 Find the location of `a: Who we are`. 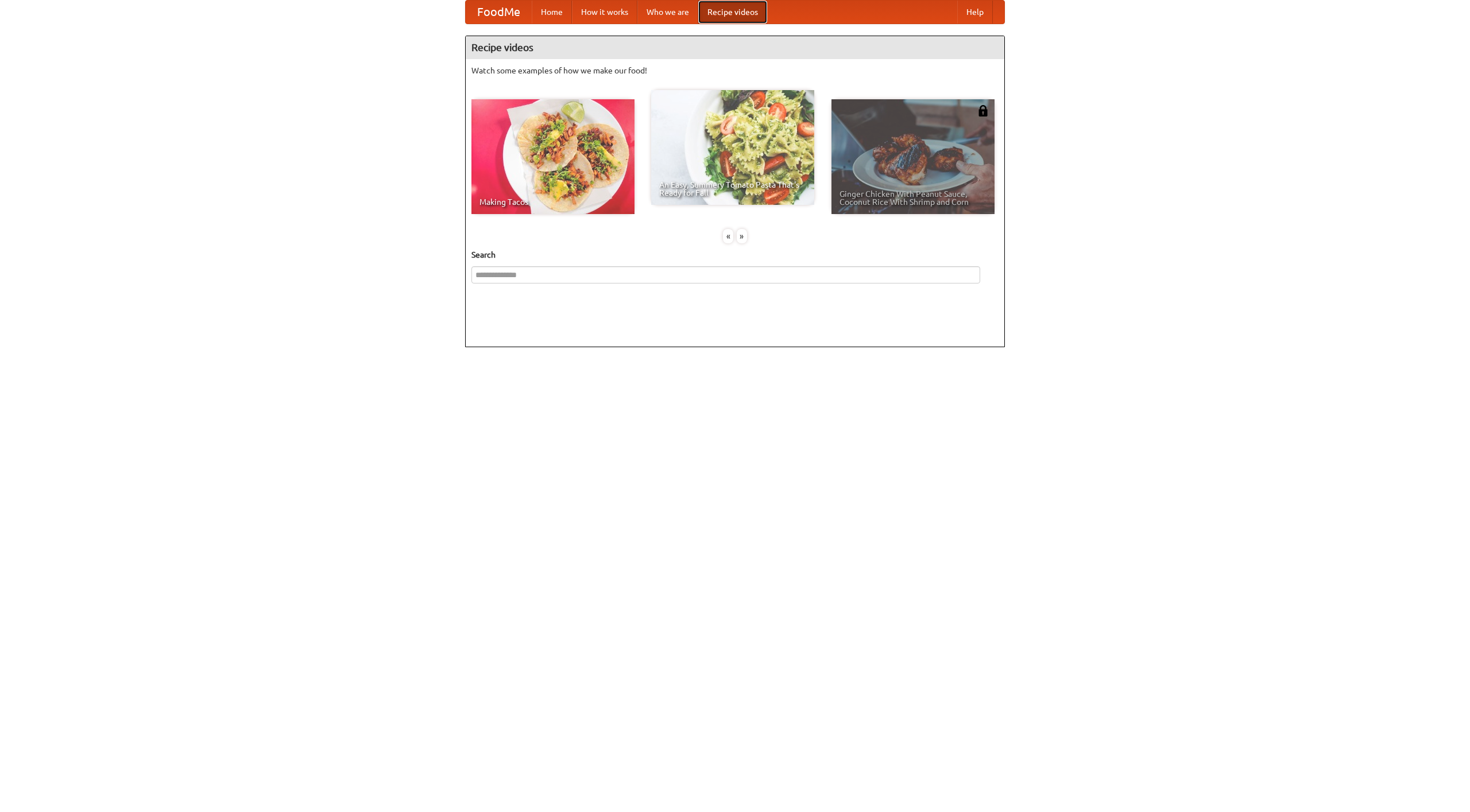

a: Who we are is located at coordinates (667, 12).